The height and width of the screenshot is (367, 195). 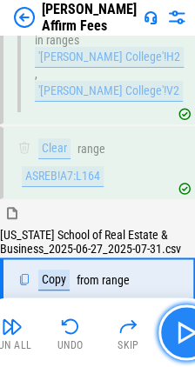 I want to click on div: Skip, so click(x=128, y=345).